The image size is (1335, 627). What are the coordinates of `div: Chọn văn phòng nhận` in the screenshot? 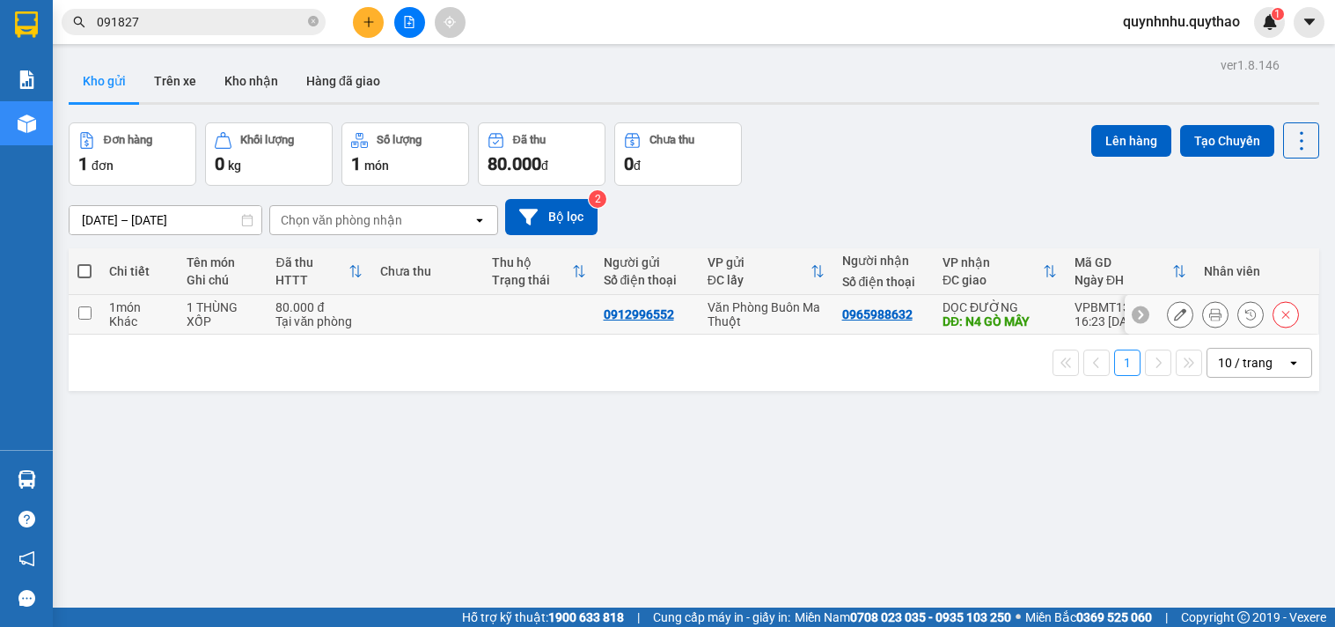 It's located at (341, 220).